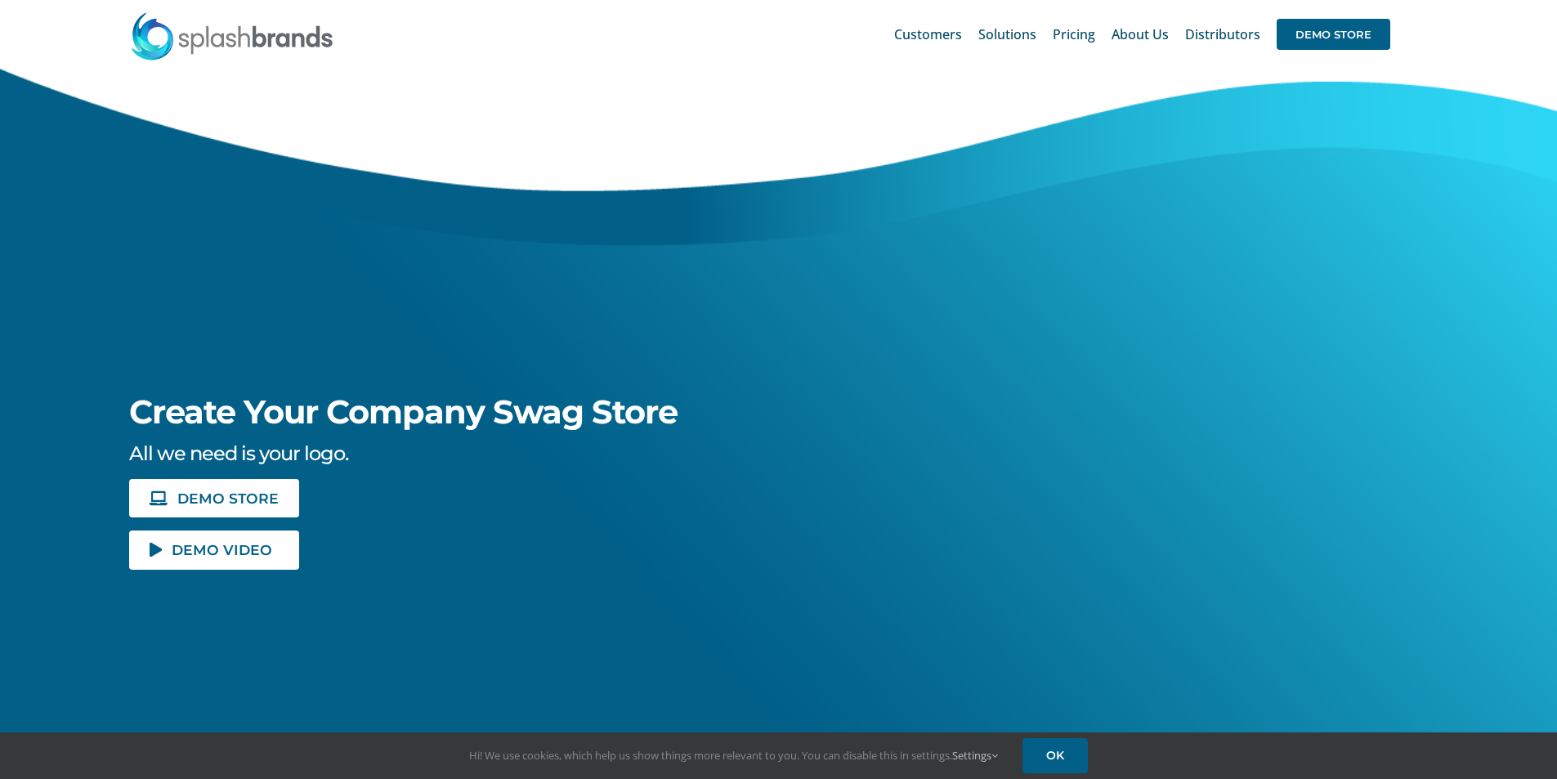 The image size is (1557, 779). Describe the element at coordinates (1074, 34) in the screenshot. I see `a: Pricing` at that location.